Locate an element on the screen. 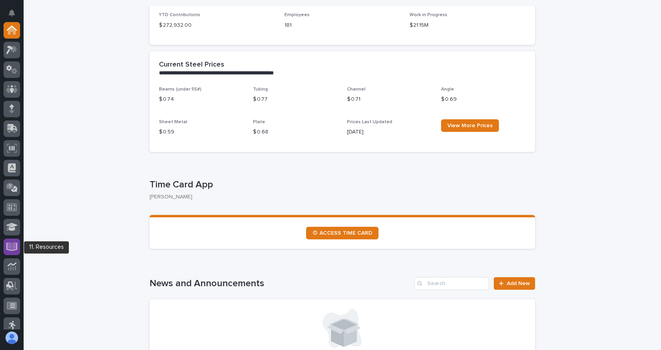 This screenshot has height=350, width=661. a: Add New is located at coordinates (514, 283).